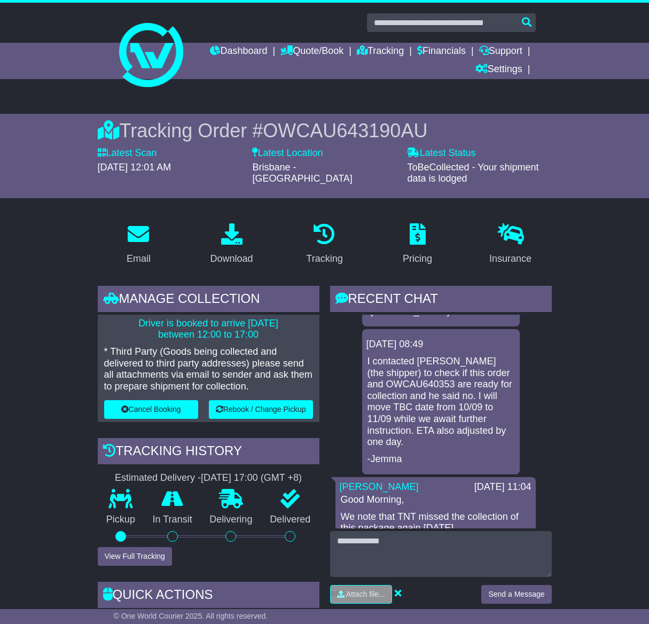  Describe the element at coordinates (231, 259) in the screenshot. I see `div: Download` at that location.